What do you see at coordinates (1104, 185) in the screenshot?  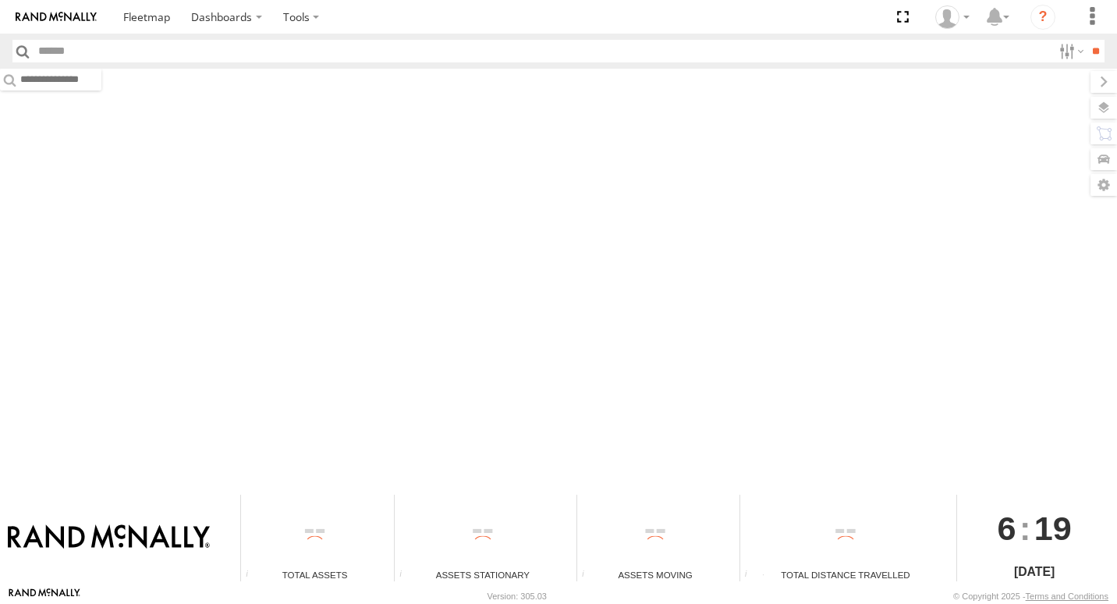 I see `label: Map Settings` at bounding box center [1104, 185].